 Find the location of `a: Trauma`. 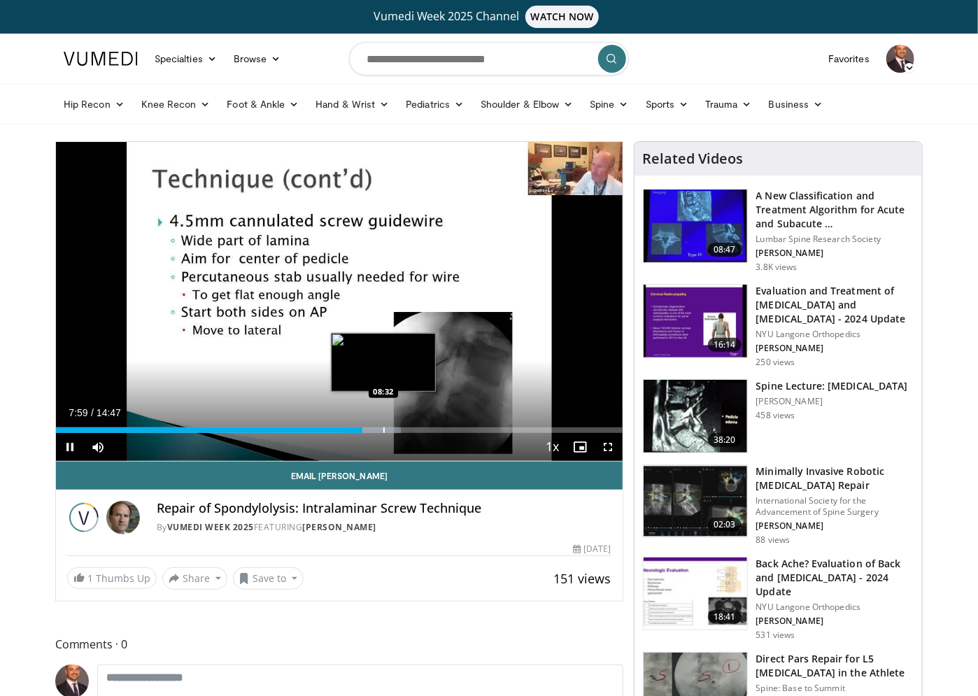

a: Trauma is located at coordinates (728, 104).